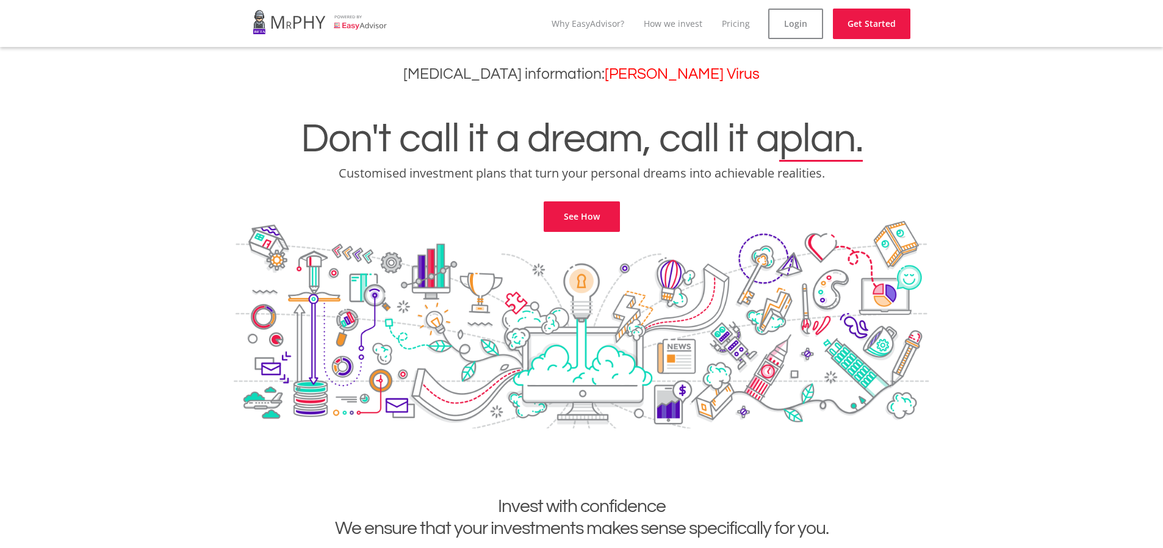  Describe the element at coordinates (871, 24) in the screenshot. I see `a: Get Started` at that location.